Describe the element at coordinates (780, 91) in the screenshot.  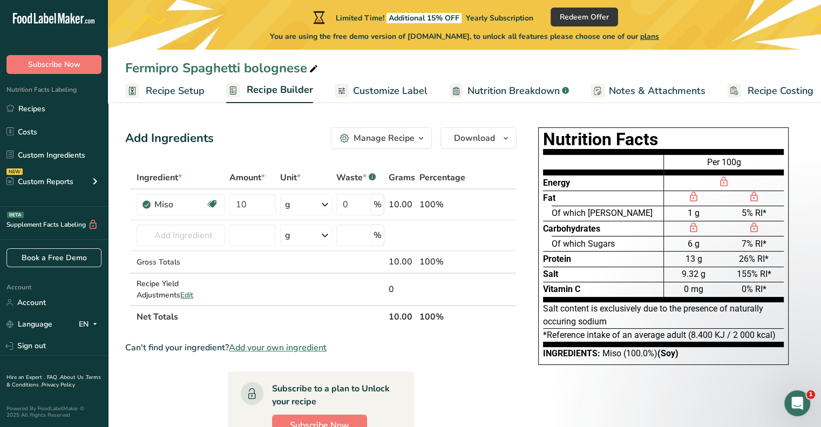
I see `span: Recipe Costing` at that location.